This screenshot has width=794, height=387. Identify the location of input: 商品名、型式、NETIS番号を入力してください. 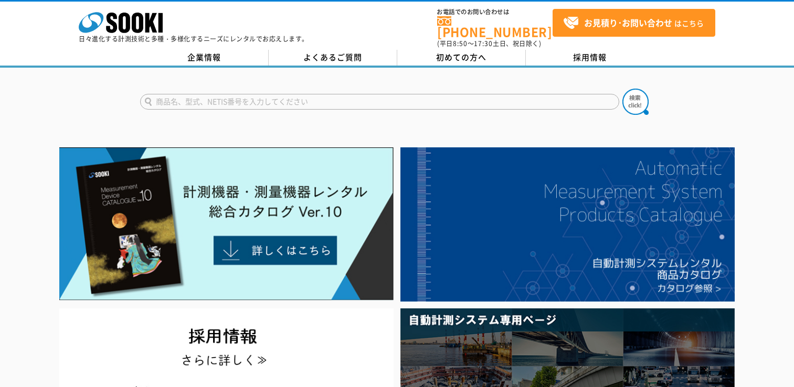
(380, 102).